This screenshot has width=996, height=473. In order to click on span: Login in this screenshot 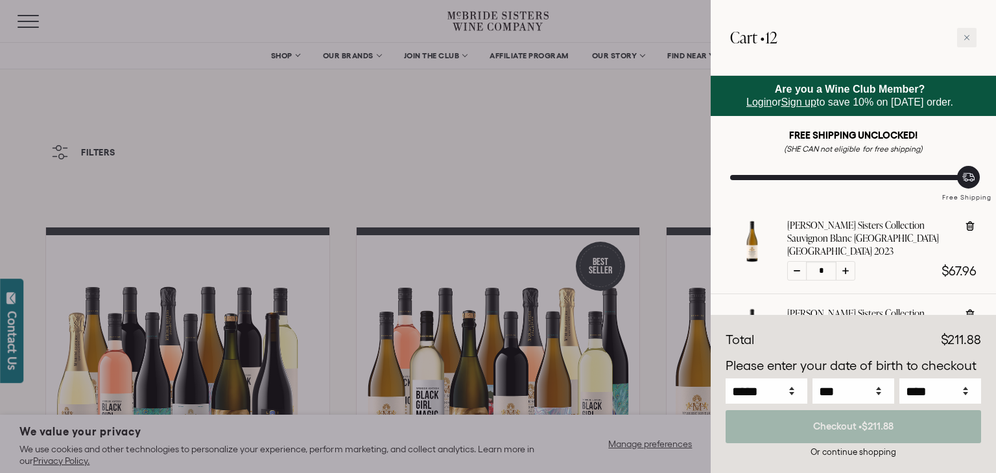, I will do `click(758, 102)`.